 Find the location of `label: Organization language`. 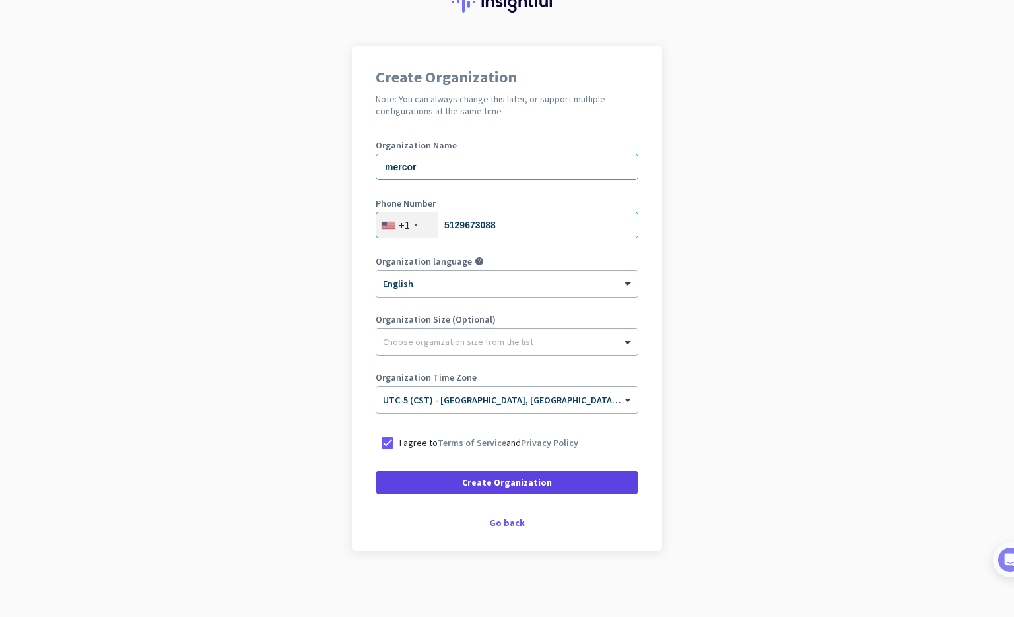

label: Organization language is located at coordinates (424, 261).